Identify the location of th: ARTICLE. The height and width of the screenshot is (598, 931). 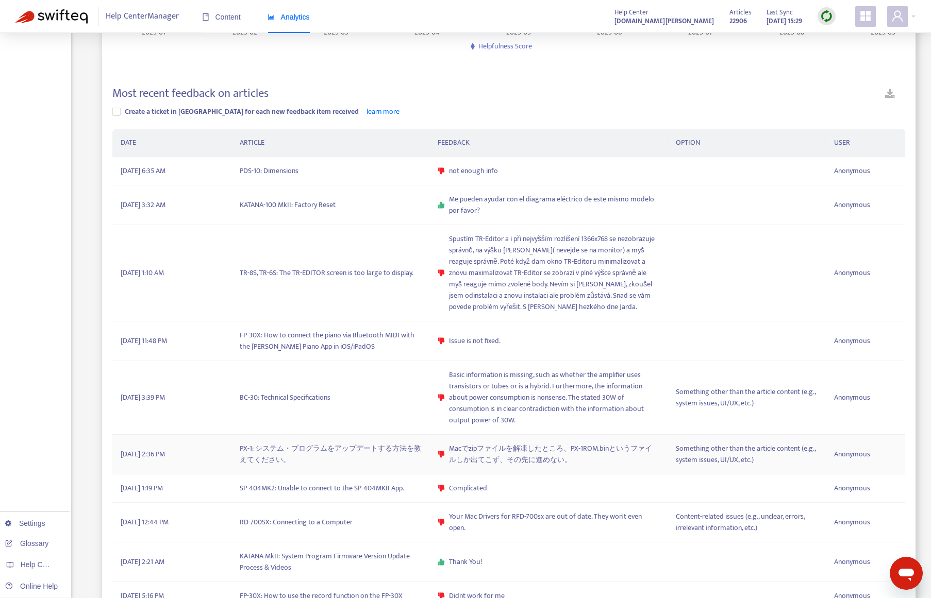
(330, 143).